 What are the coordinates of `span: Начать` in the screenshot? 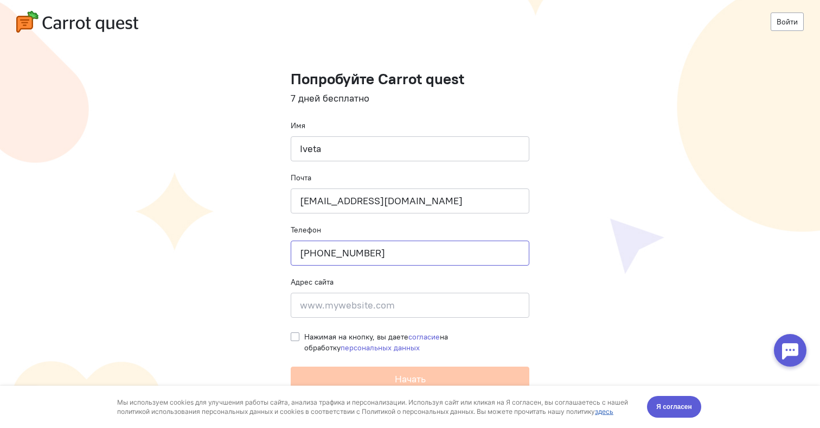 It's located at (410, 378).